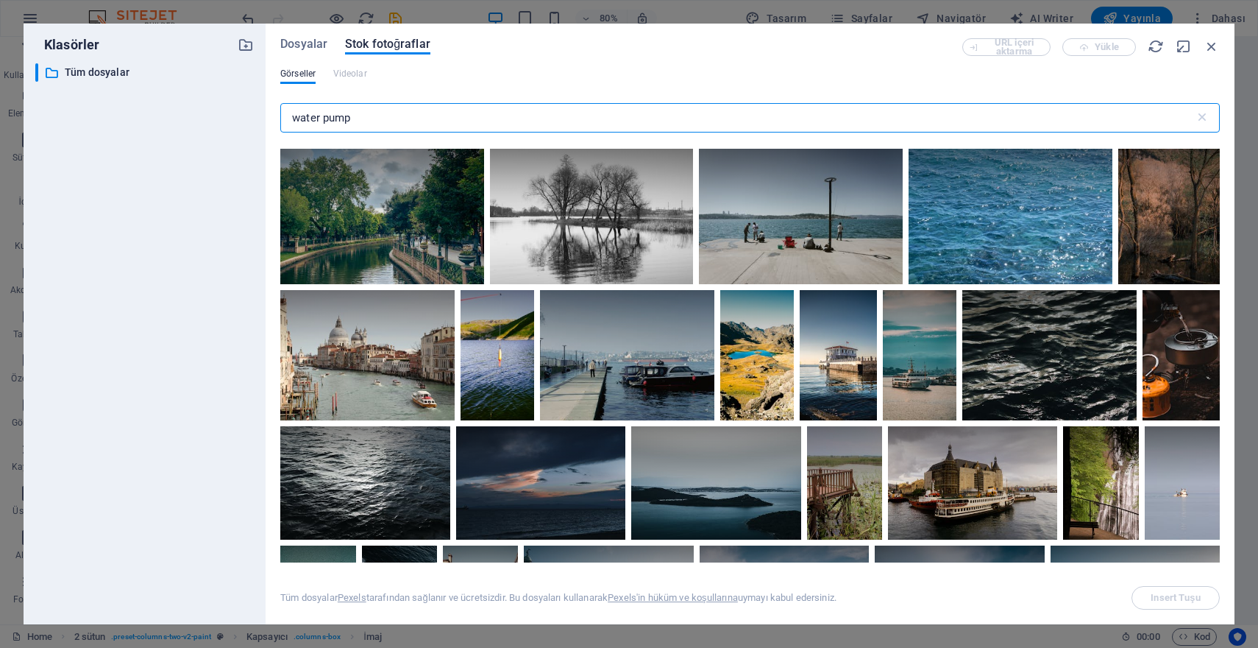 This screenshot has height=648, width=1258. Describe the element at coordinates (352, 597) in the screenshot. I see `a: Pexels` at that location.